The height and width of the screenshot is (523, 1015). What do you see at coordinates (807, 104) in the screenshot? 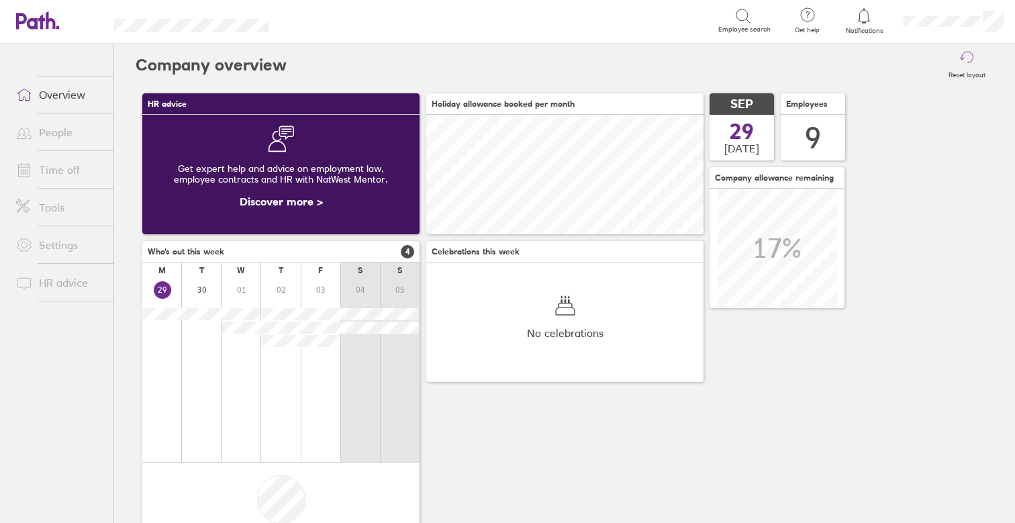
I see `span: Employees` at bounding box center [807, 104].